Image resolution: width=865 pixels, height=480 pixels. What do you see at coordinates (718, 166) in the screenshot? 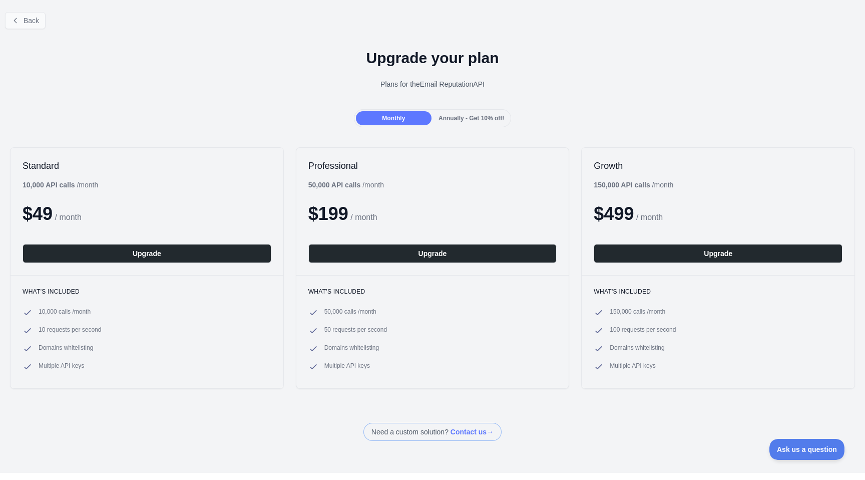
I see `h2: Growth` at bounding box center [718, 166].